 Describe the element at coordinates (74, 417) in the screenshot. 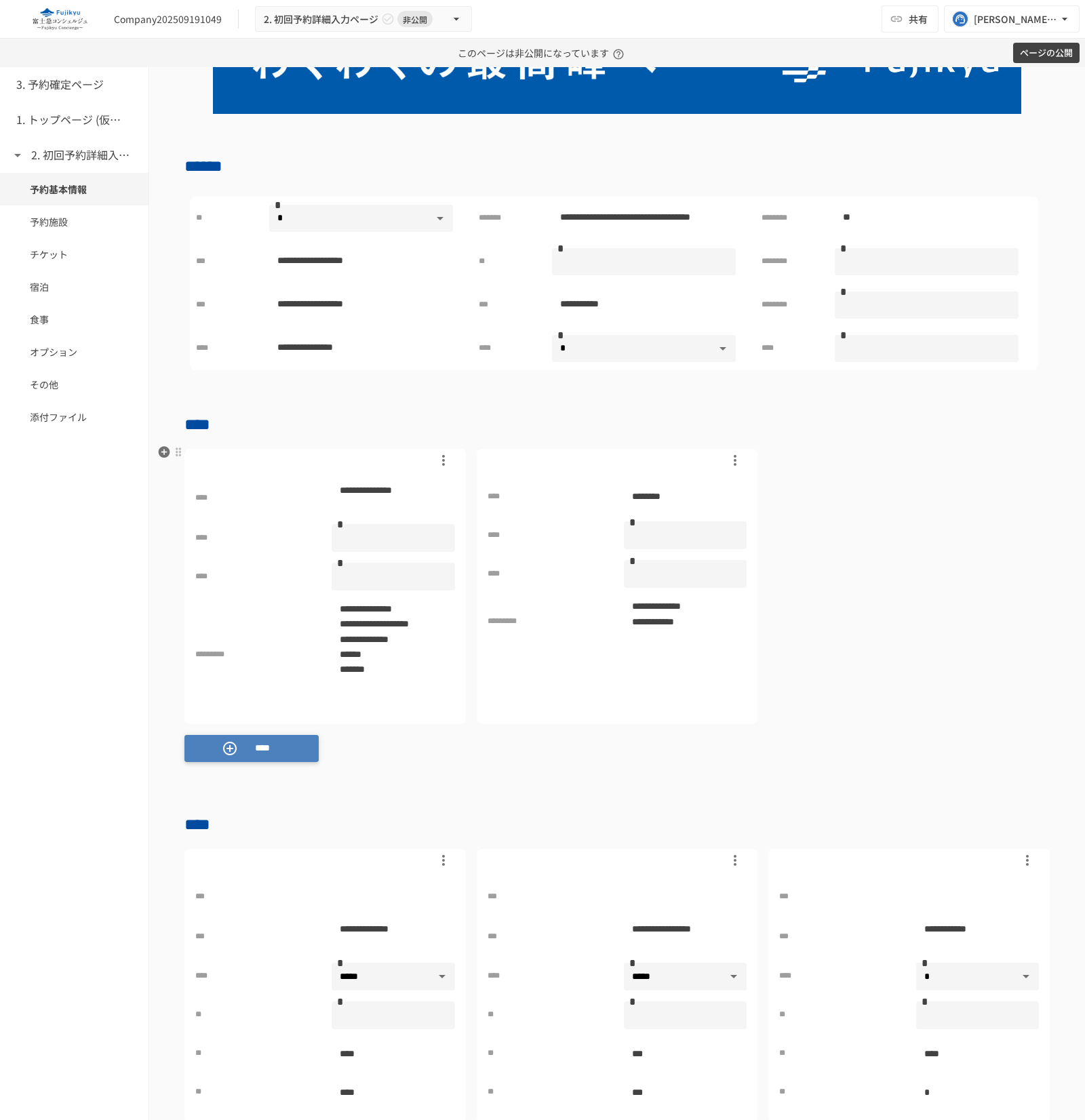

I see `span: 添付ファイル` at that location.